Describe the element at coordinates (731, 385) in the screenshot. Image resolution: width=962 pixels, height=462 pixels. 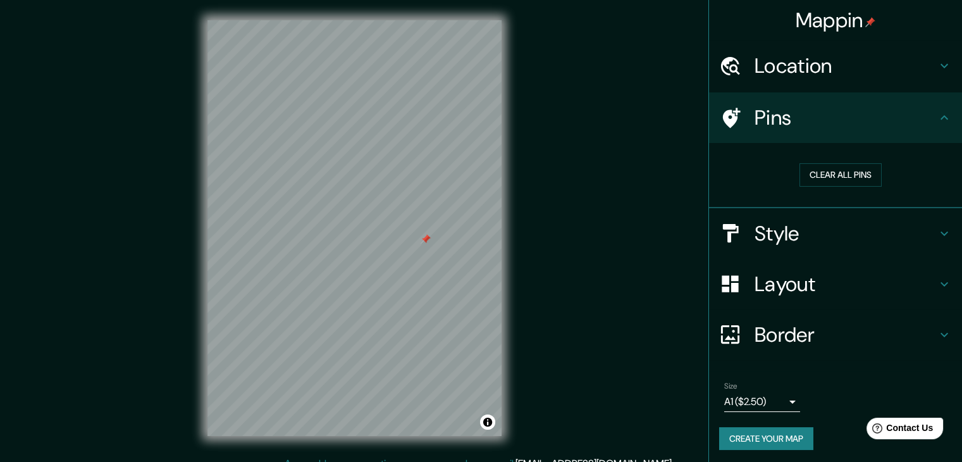
I see `label: Size` at that location.